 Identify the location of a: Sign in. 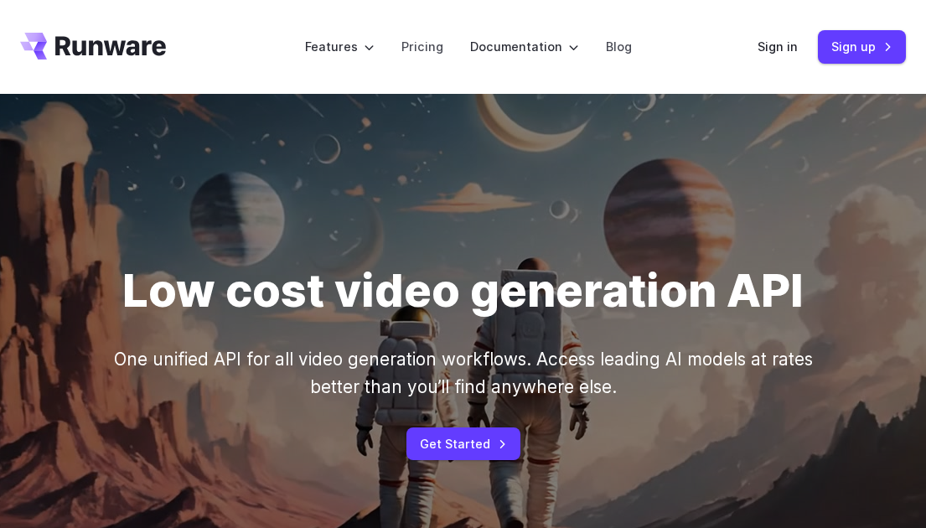
(778, 46).